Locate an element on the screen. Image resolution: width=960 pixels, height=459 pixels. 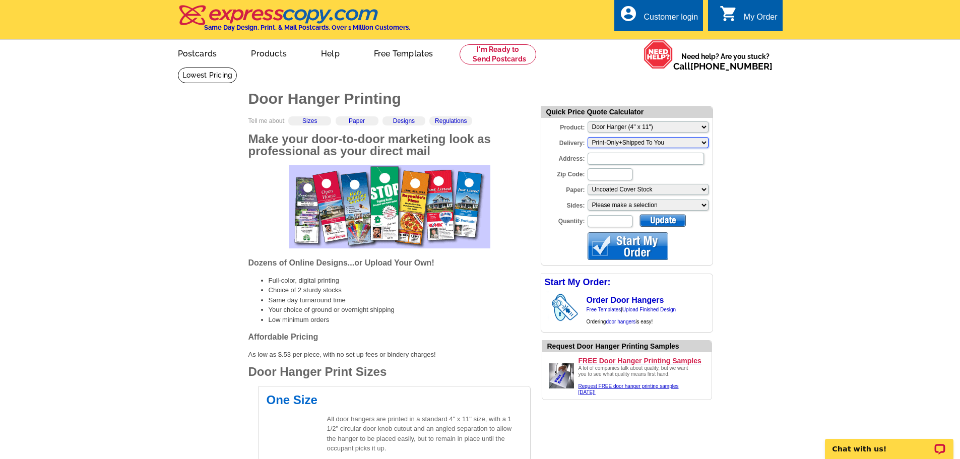
a: Paper is located at coordinates (357, 121).